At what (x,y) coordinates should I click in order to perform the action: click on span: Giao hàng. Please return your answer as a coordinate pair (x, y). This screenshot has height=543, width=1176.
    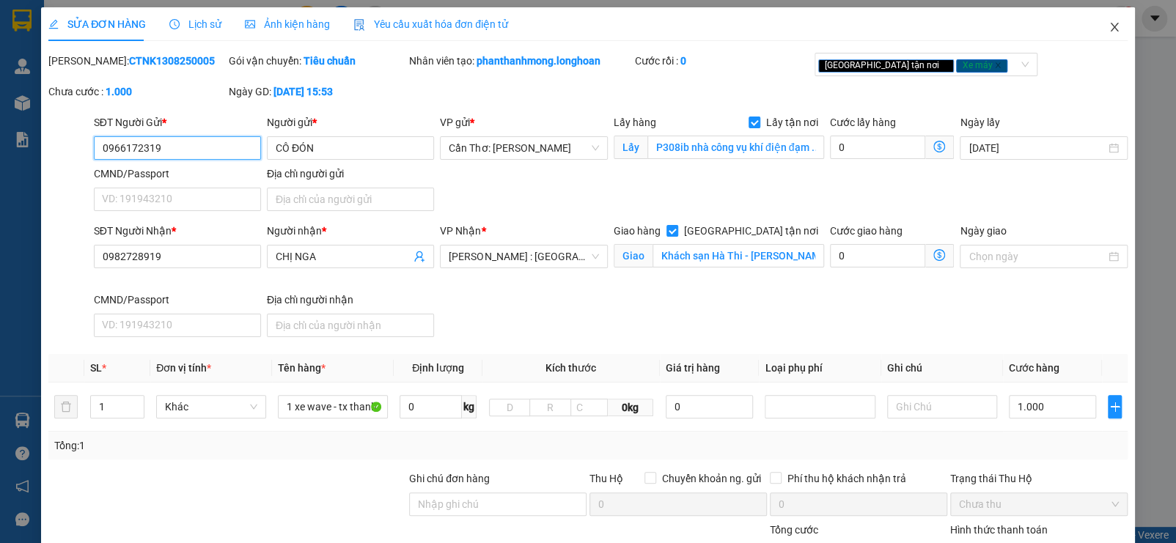
    Looking at the image, I should click on (637, 231).